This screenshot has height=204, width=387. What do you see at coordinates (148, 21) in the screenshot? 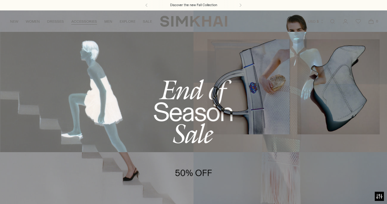
I see `a: SALE` at bounding box center [148, 21].